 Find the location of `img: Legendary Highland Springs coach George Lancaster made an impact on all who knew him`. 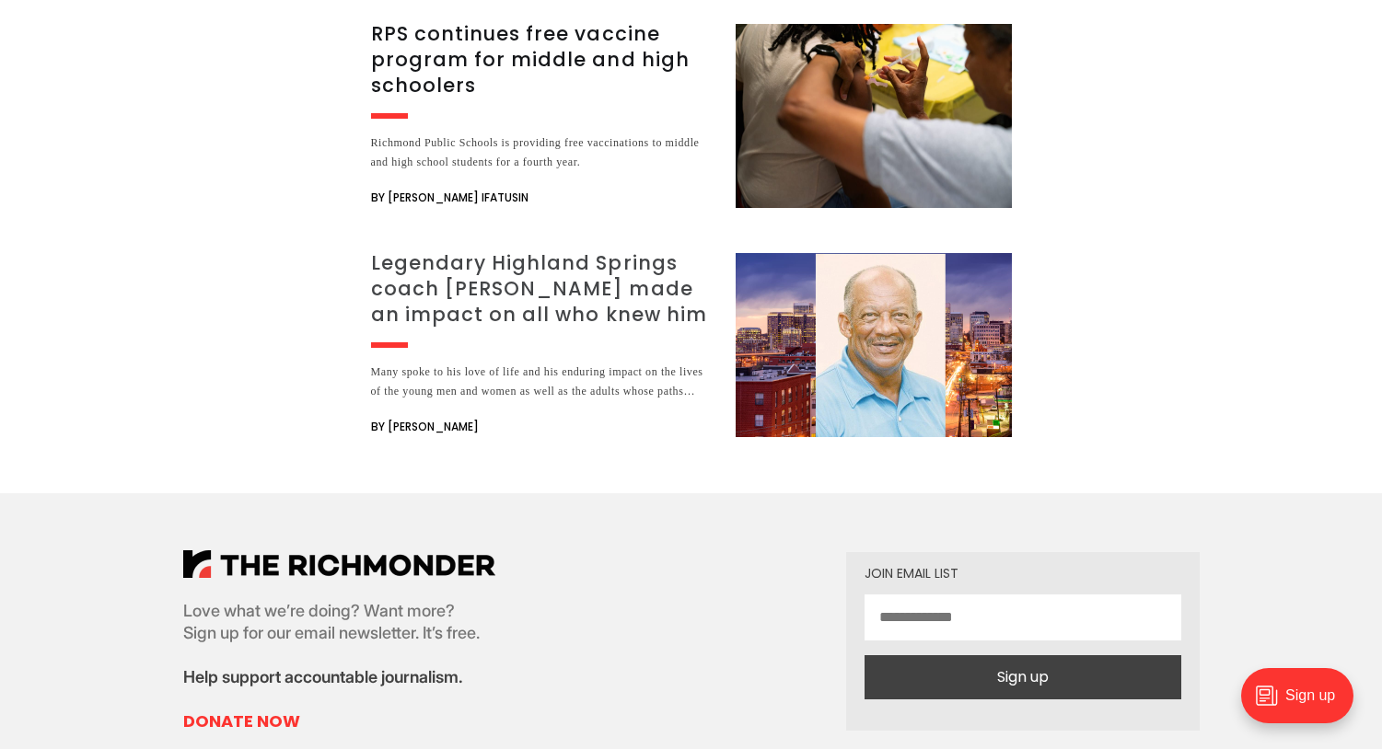

img: Legendary Highland Springs coach George Lancaster made an impact on all who knew him is located at coordinates (874, 345).